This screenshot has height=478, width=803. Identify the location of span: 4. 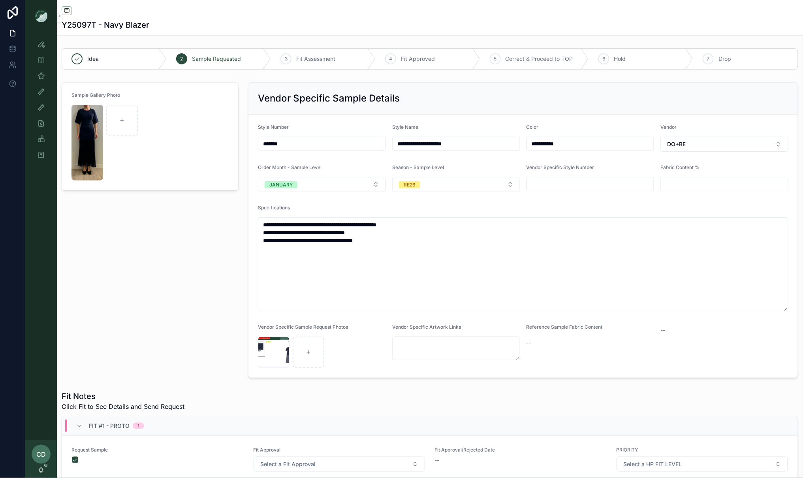
(391, 59).